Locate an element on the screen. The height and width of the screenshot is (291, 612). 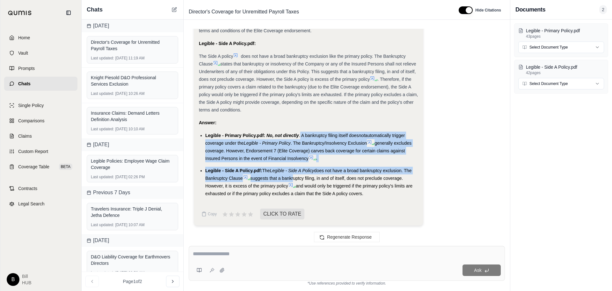
span: Ask is located at coordinates (478, 270).